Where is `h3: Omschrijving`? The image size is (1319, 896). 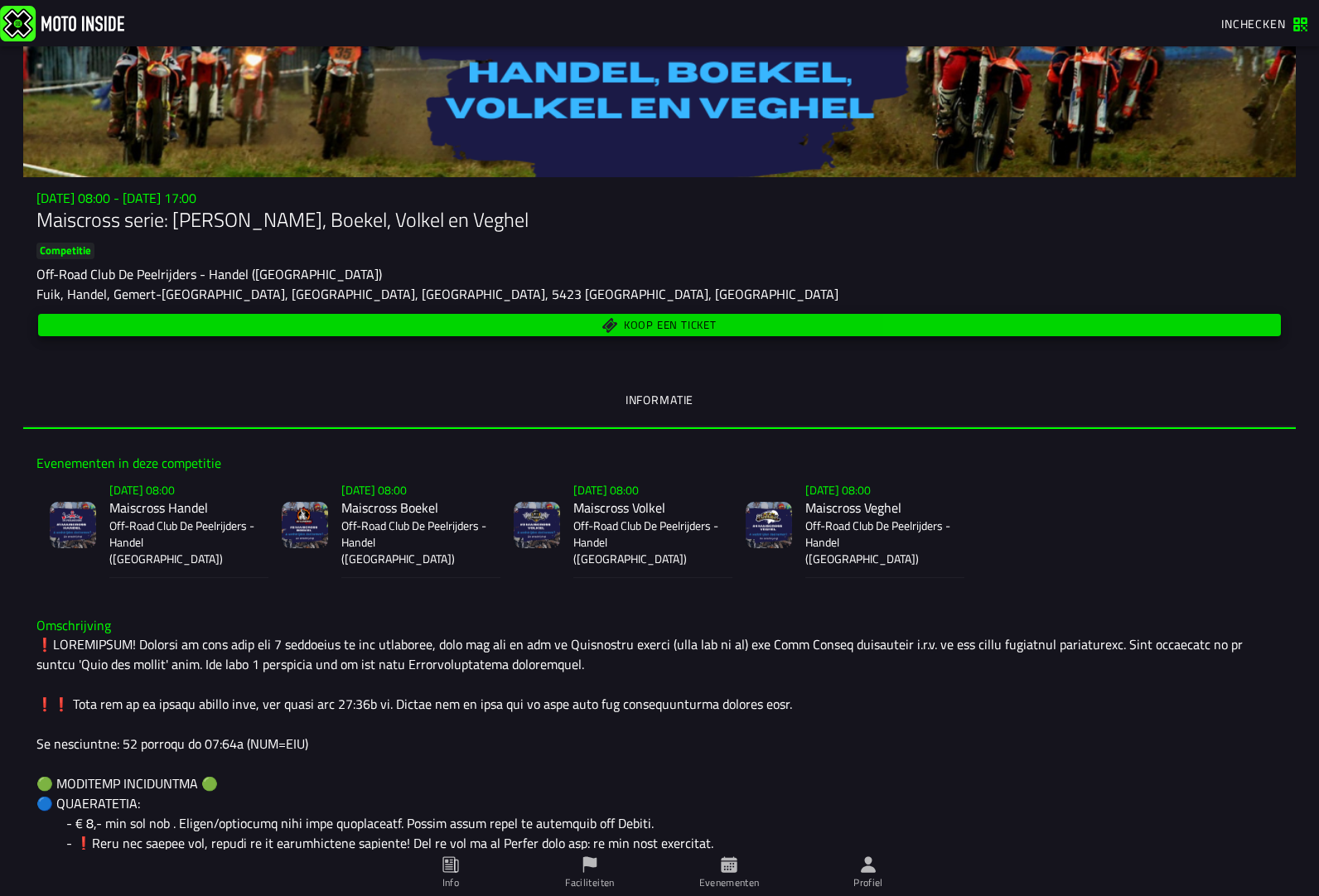 h3: Omschrijving is located at coordinates (660, 626).